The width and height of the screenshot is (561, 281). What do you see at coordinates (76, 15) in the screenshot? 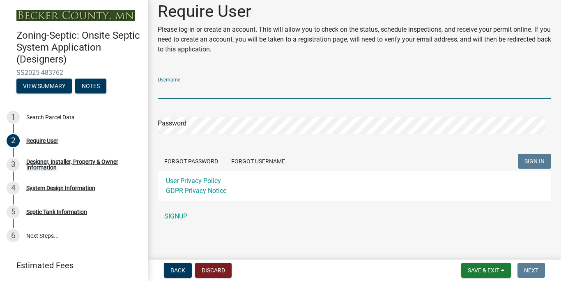
I see `img: Becker County, Minnesota` at bounding box center [76, 15].